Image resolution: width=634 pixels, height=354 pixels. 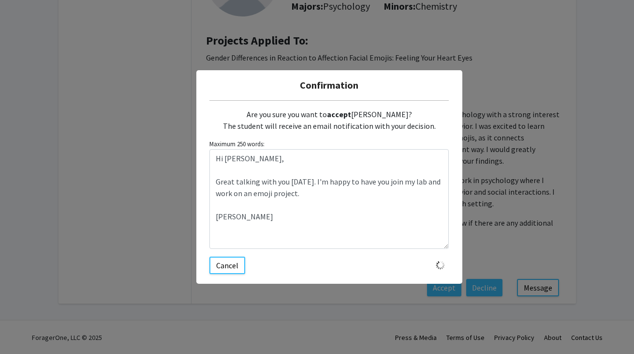 What do you see at coordinates (440, 265) in the screenshot?
I see `img: Loading` at bounding box center [440, 265].